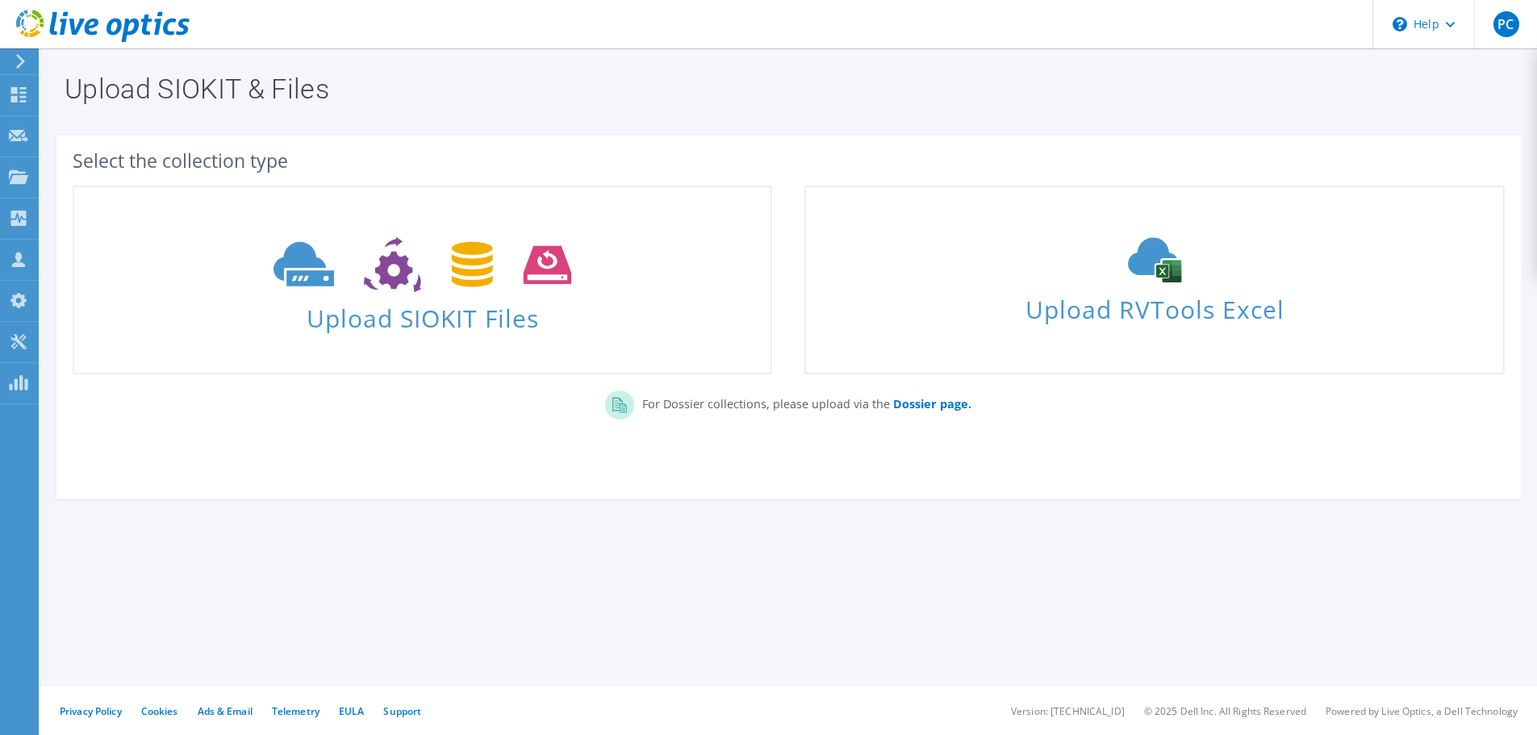 This screenshot has width=1537, height=735. What do you see at coordinates (402, 711) in the screenshot?
I see `a: Support` at bounding box center [402, 711].